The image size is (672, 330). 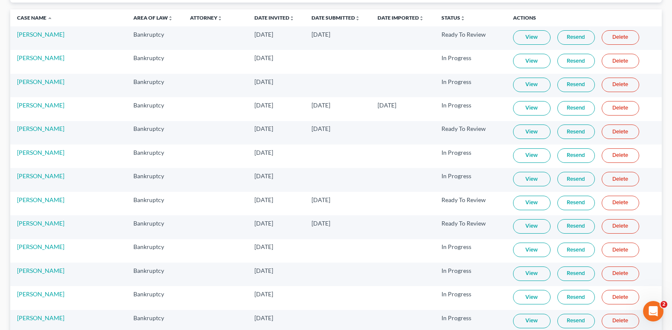 I want to click on a: Area of Lawunfold_more, so click(x=153, y=17).